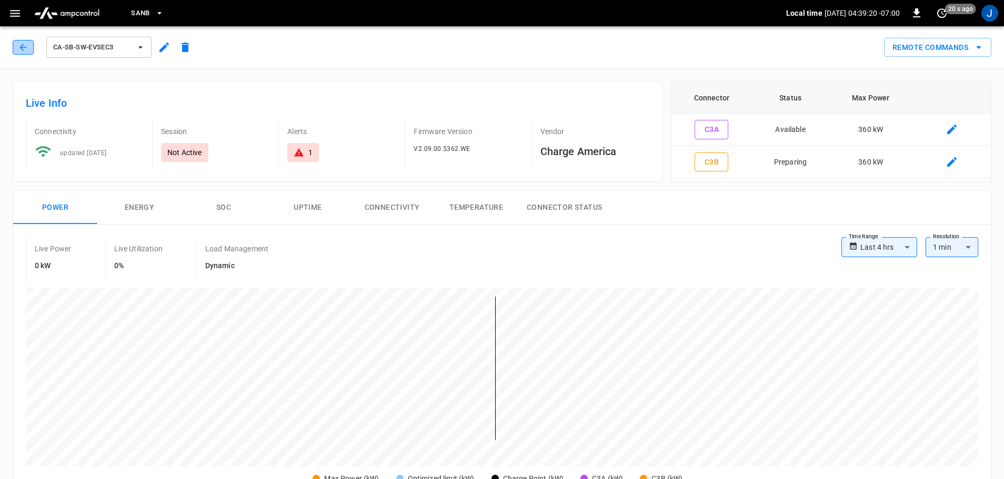 The image size is (1004, 479). Describe the element at coordinates (392, 208) in the screenshot. I see `button: Connectivity` at that location.